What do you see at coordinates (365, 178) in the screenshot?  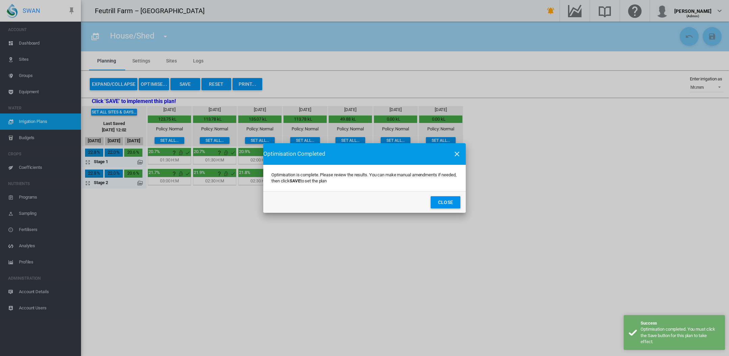 I see `md-dialog: Optimisation is ...` at bounding box center [365, 178].